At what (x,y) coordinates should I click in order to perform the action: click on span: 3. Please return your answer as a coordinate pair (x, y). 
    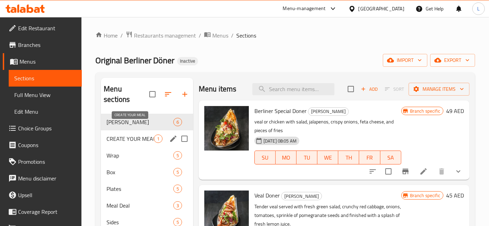
    Looking at the image, I should click on (178, 206).